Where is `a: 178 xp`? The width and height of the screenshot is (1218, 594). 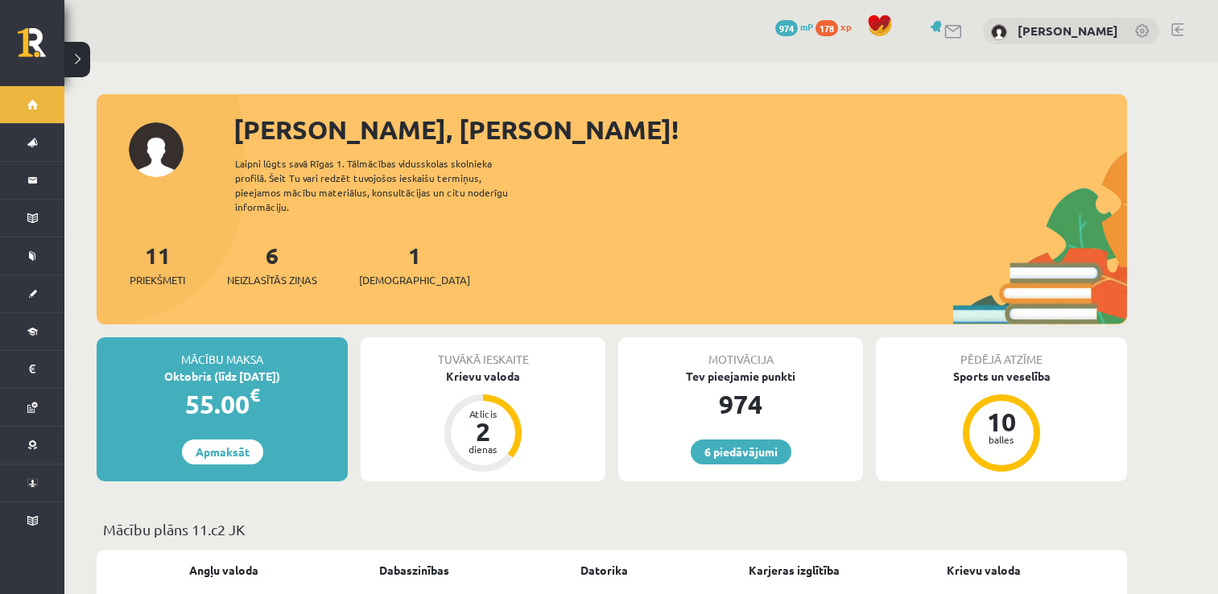
a: 178 xp is located at coordinates (837, 27).